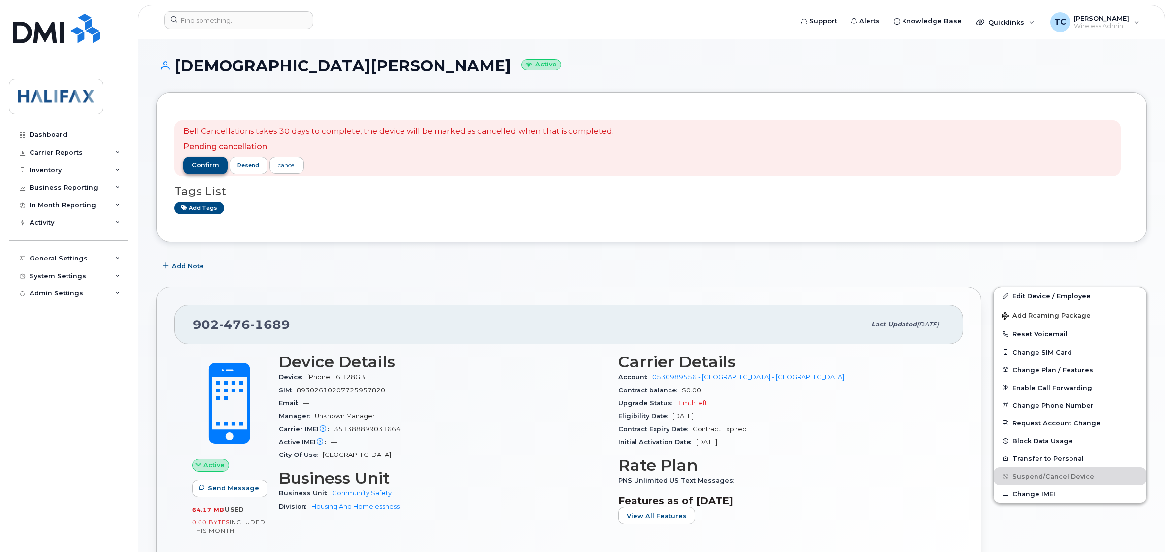  Describe the element at coordinates (894, 324) in the screenshot. I see `span: Last updated` at that location.